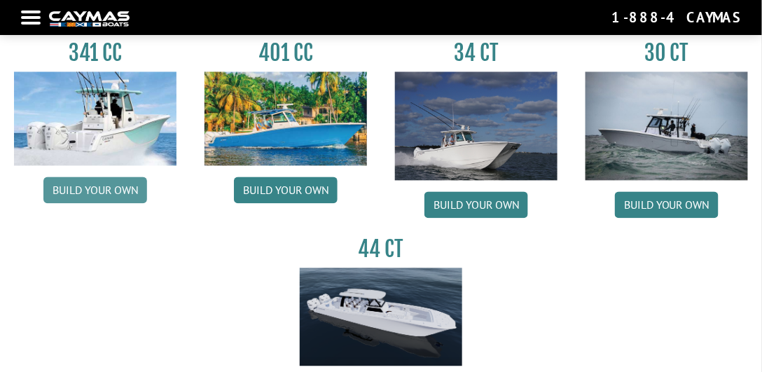 The width and height of the screenshot is (762, 372). Describe the element at coordinates (381, 317) in the screenshot. I see `img: 44ct_background.png` at that location.